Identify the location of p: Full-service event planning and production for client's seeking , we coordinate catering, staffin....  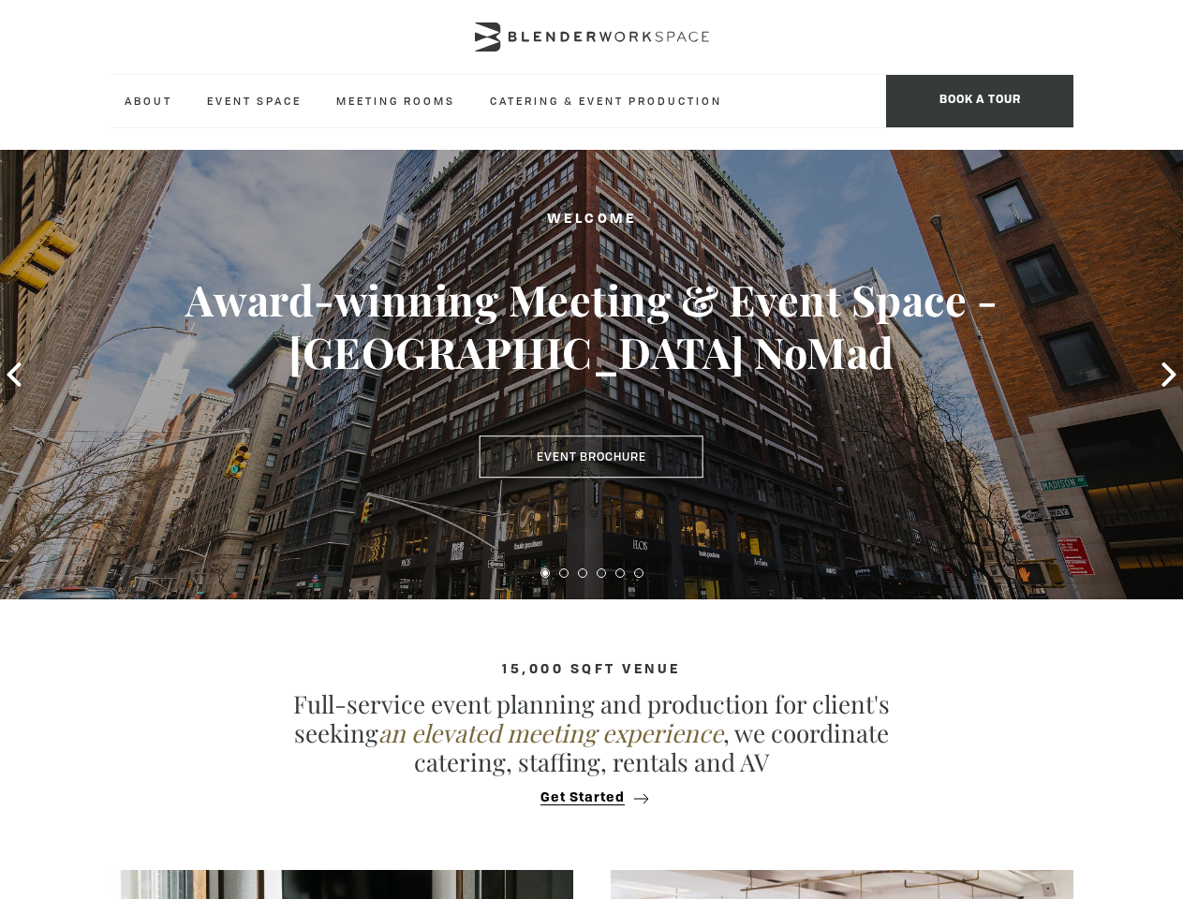
(592, 734).